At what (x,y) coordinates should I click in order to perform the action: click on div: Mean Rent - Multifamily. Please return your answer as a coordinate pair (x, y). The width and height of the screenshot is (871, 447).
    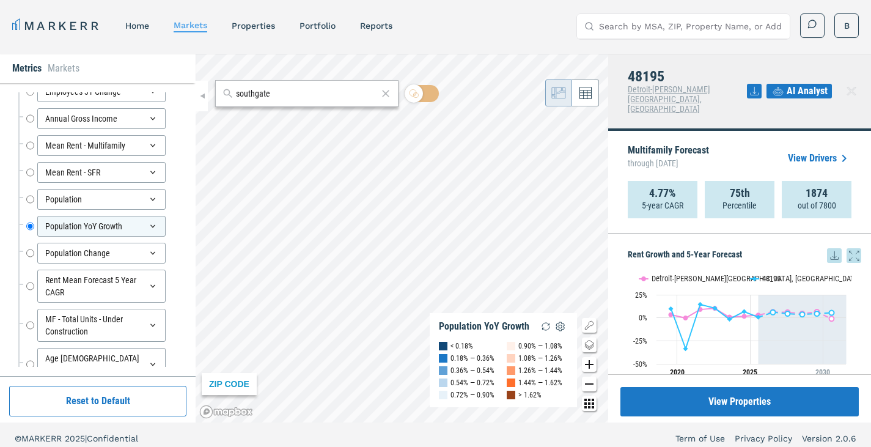
    Looking at the image, I should click on (101, 145).